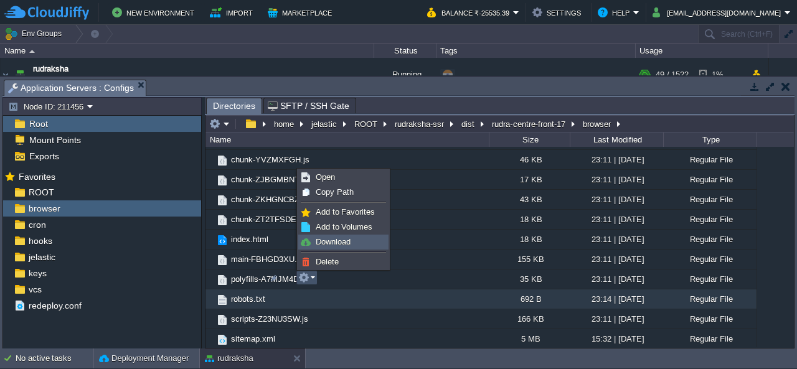 Image resolution: width=797 pixels, height=369 pixels. I want to click on span: cron, so click(37, 225).